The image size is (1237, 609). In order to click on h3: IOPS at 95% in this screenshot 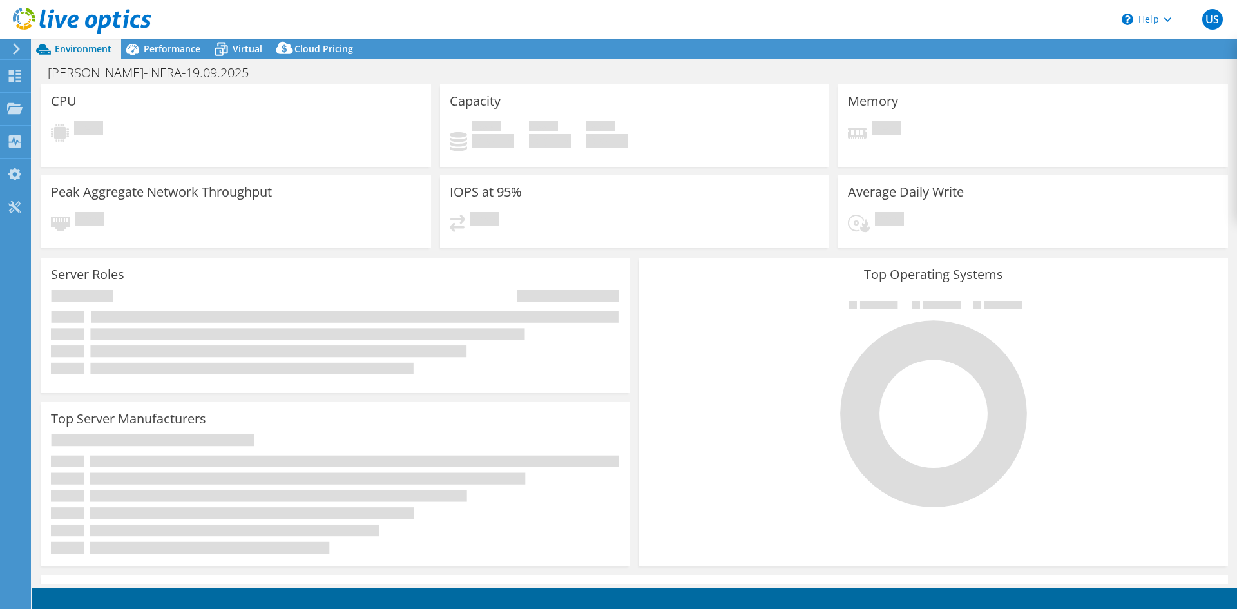, I will do `click(486, 192)`.